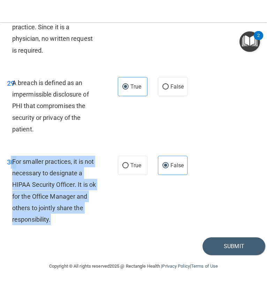  I want to click on button: Open Resource Center, 2 new notifications, so click(249, 41).